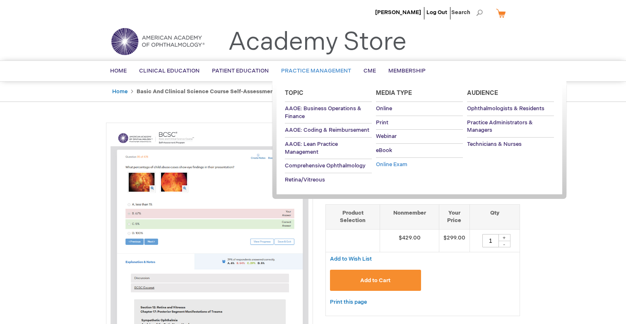  Describe the element at coordinates (437, 12) in the screenshot. I see `a: Log Out` at that location.